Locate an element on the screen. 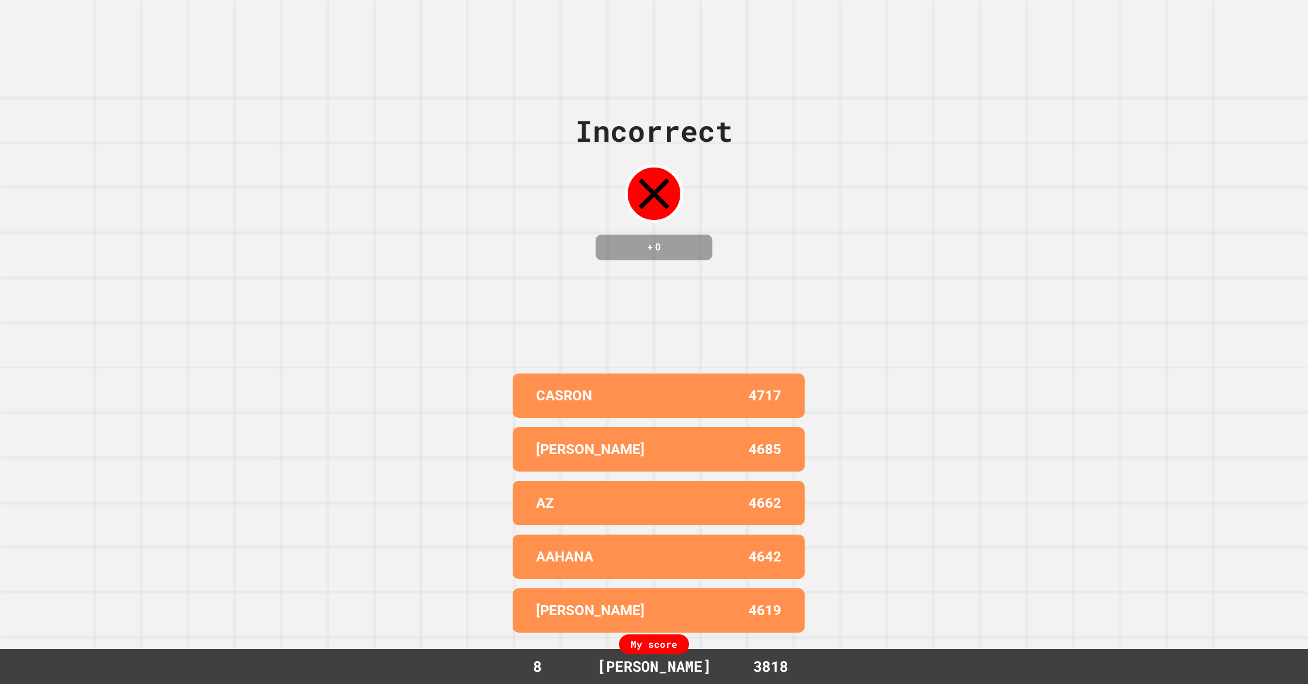  p: 4685 is located at coordinates (765, 450).